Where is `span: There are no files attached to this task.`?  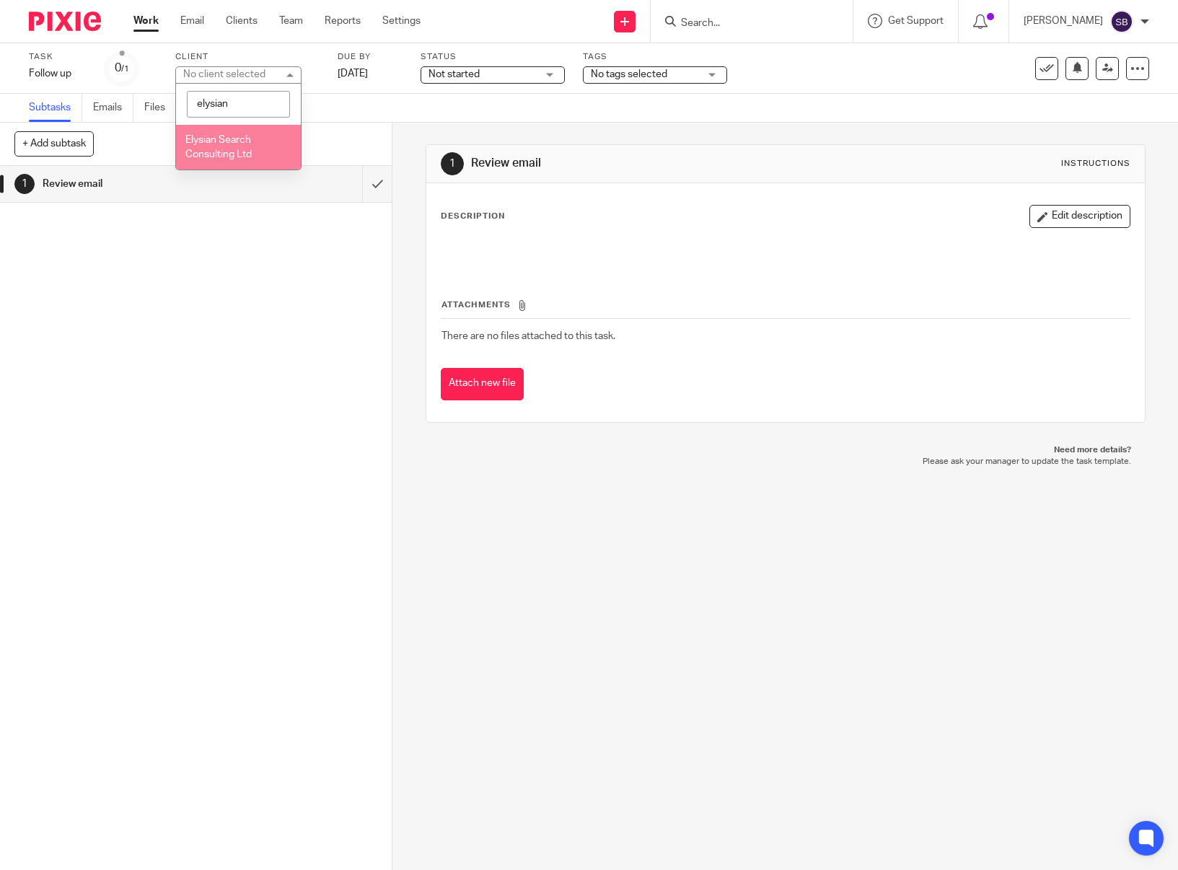
span: There are no files attached to this task. is located at coordinates (528, 336).